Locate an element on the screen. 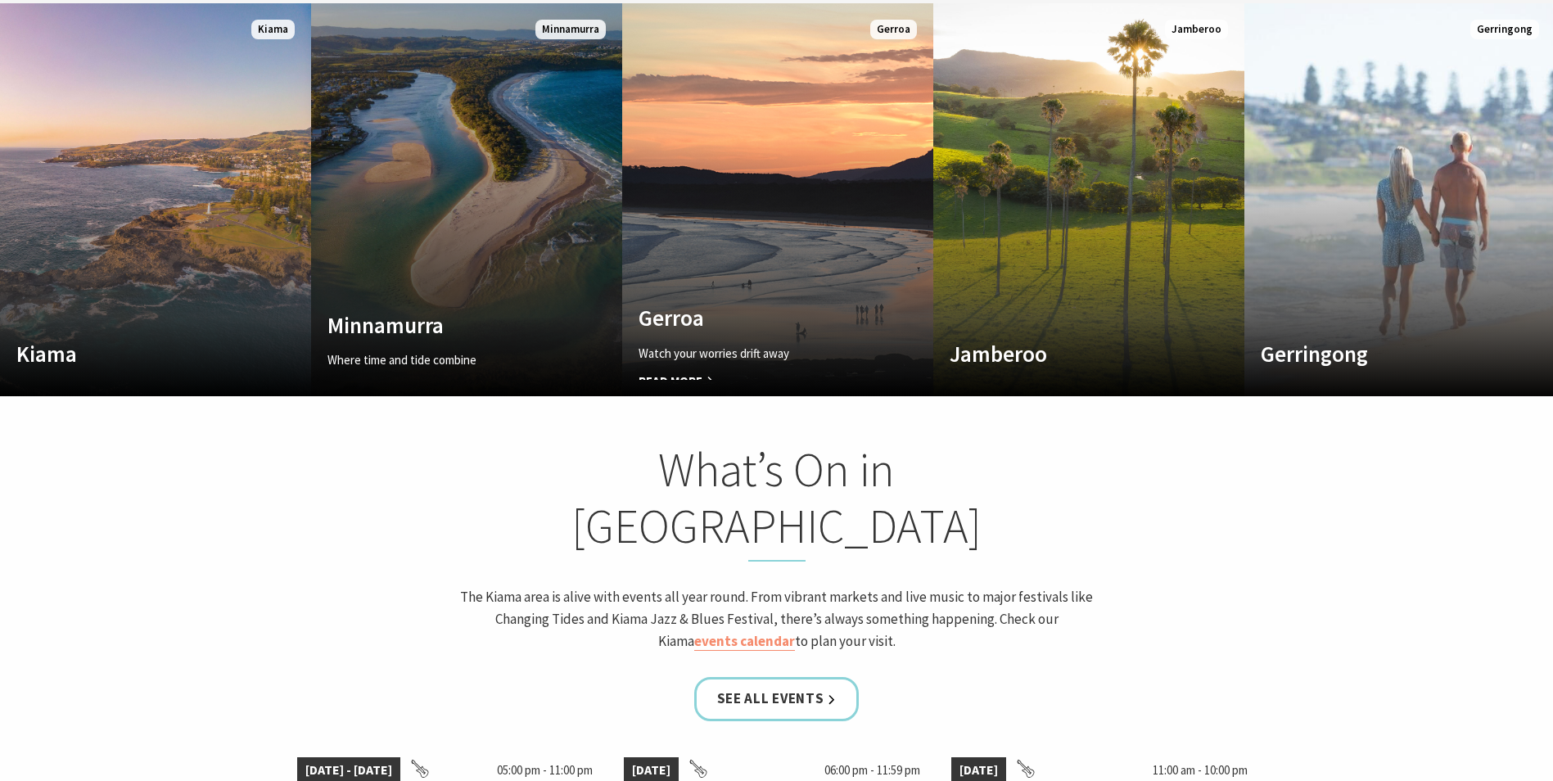 Image resolution: width=1553 pixels, height=781 pixels. span: Minnamurra is located at coordinates (571, 29).